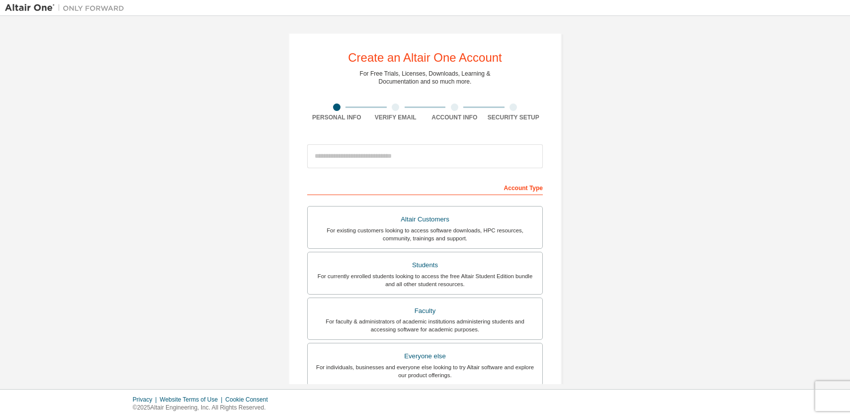  Describe the element at coordinates (454, 117) in the screenshot. I see `div: Account Info` at that location.